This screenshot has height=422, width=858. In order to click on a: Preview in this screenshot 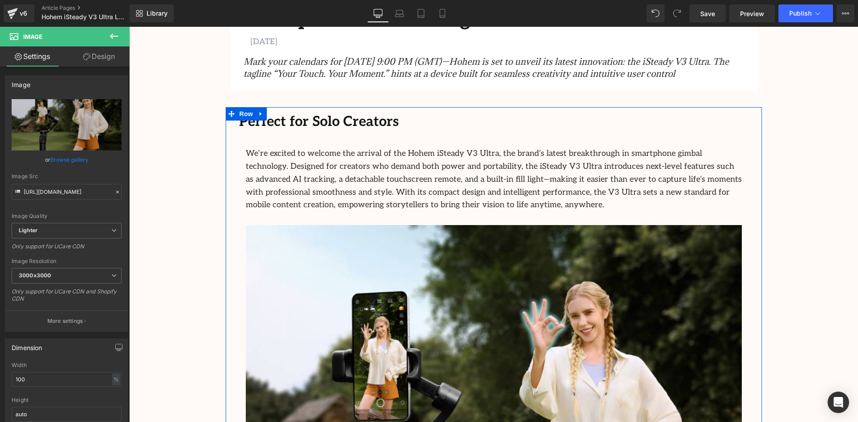, I will do `click(752, 13)`.